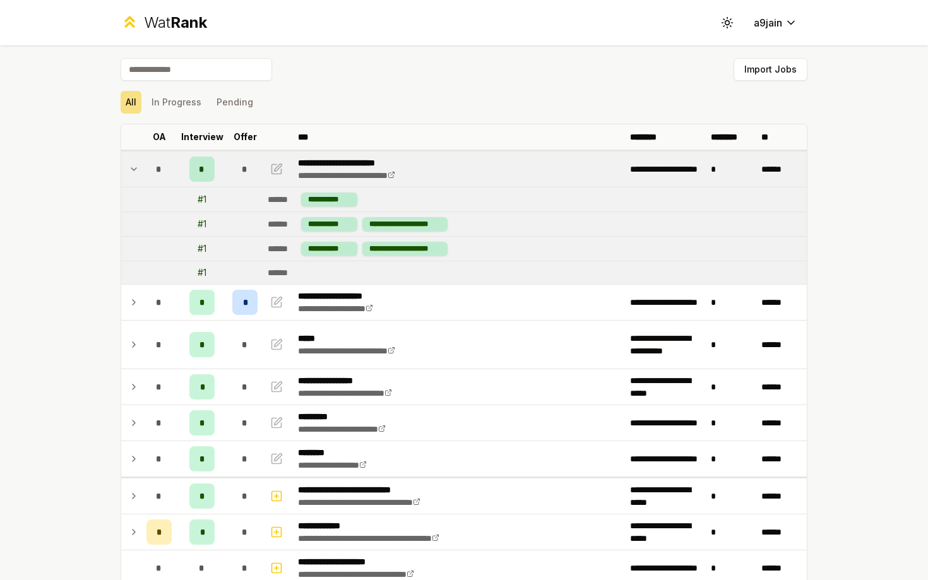 Image resolution: width=928 pixels, height=580 pixels. Describe the element at coordinates (164, 23) in the screenshot. I see `a: WatRank` at that location.